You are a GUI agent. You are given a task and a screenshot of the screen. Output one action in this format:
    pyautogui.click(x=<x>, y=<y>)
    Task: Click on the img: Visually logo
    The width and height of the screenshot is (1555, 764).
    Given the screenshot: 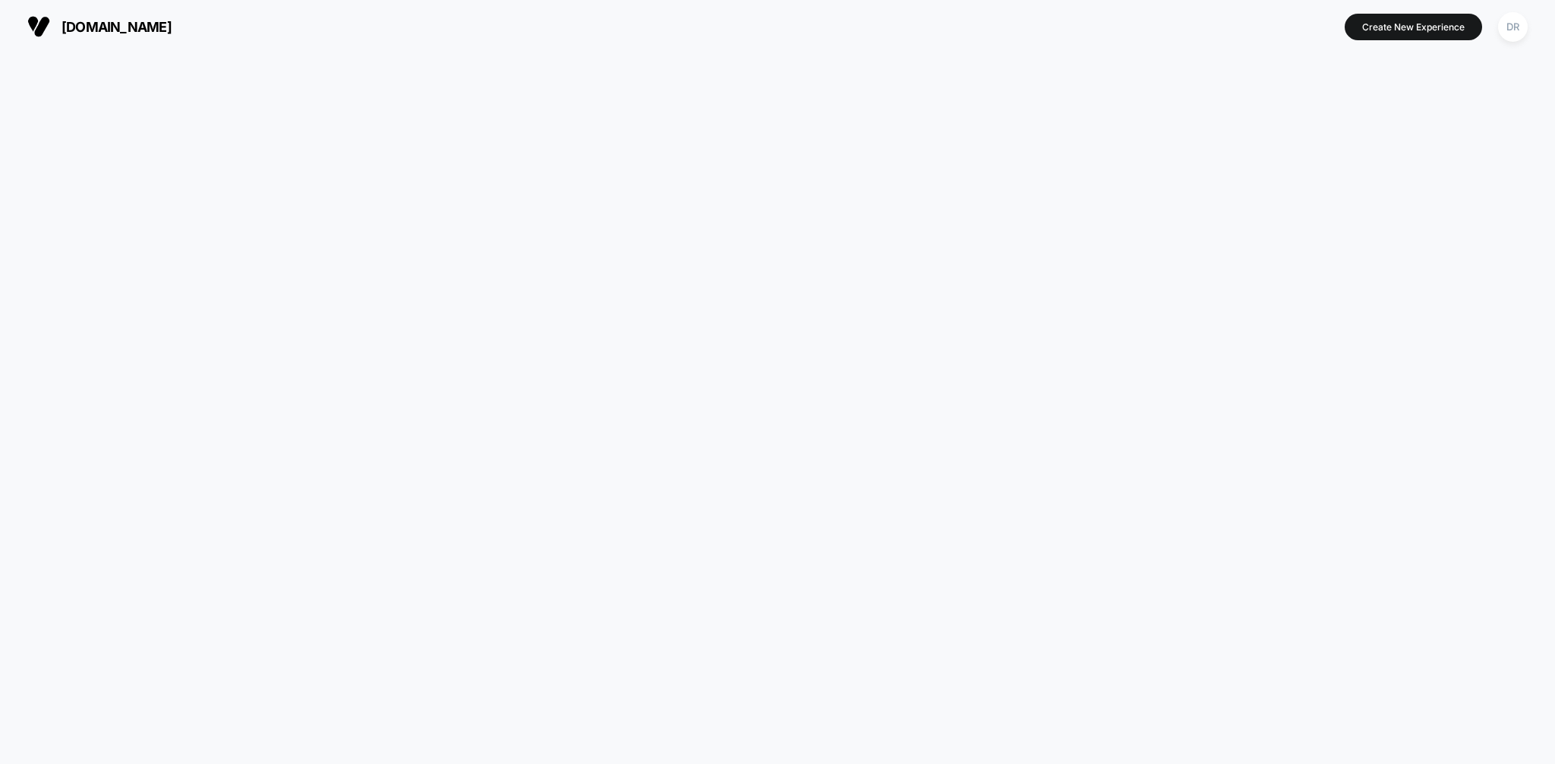 What is the action you would take?
    pyautogui.click(x=39, y=27)
    